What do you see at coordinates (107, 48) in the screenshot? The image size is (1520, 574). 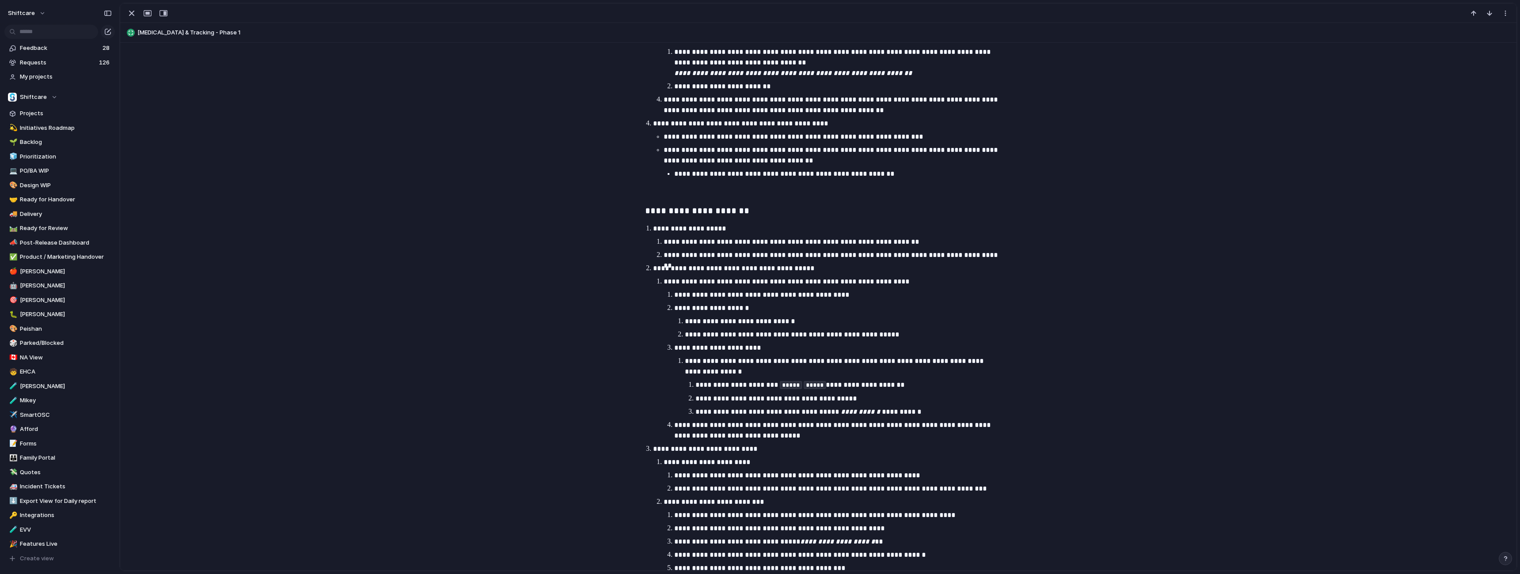 I see `span: 28` at bounding box center [107, 48].